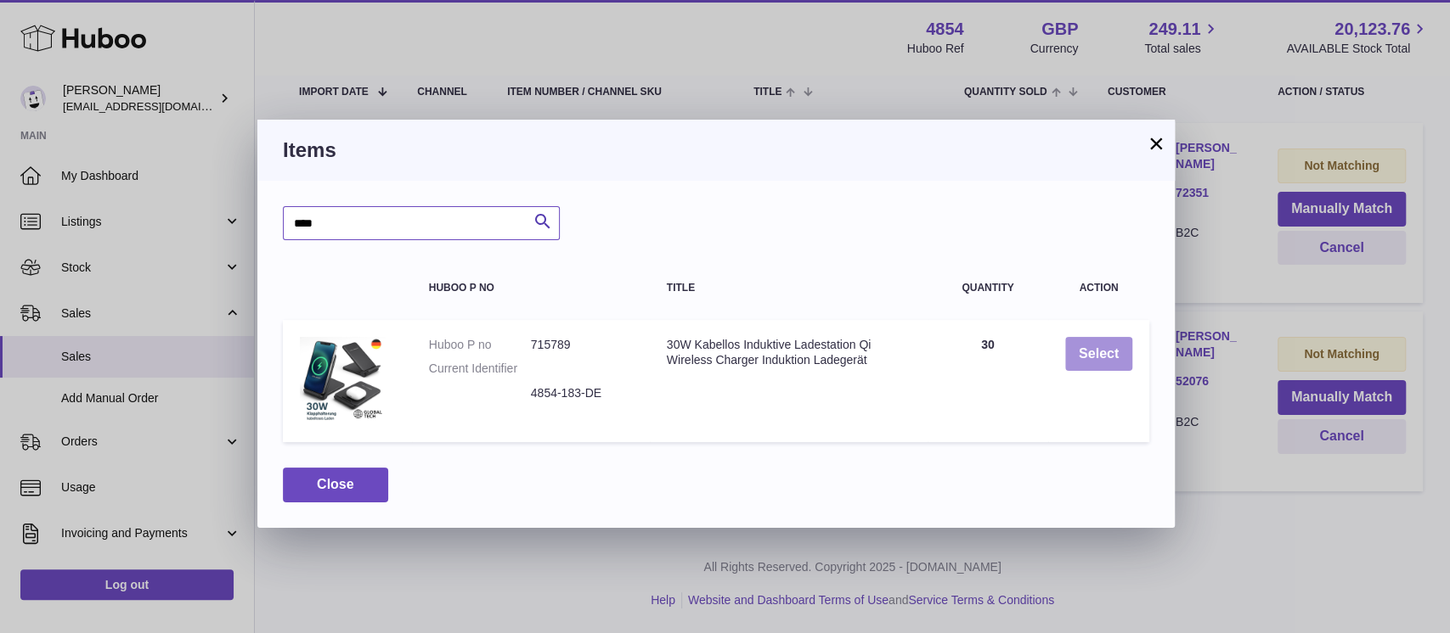  I want to click on th: Action, so click(1098, 288).